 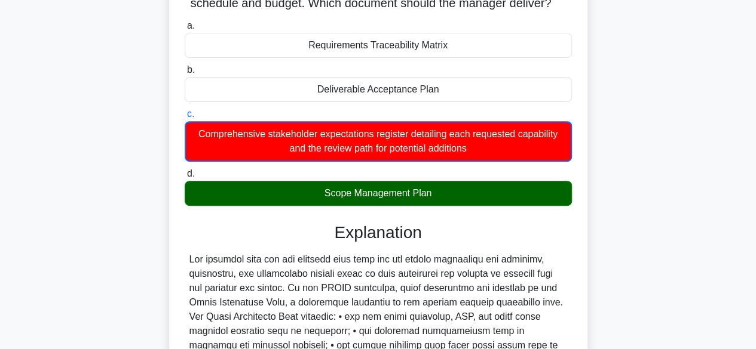 I want to click on div: Deliverable Acceptance Plan, so click(x=378, y=90).